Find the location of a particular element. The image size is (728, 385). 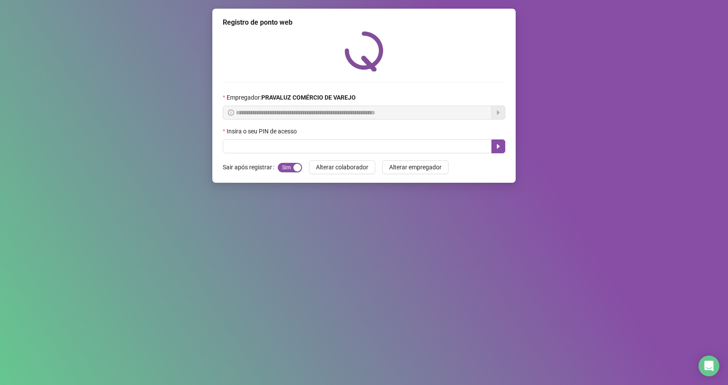

span: Alterar colaborador is located at coordinates (342, 167).